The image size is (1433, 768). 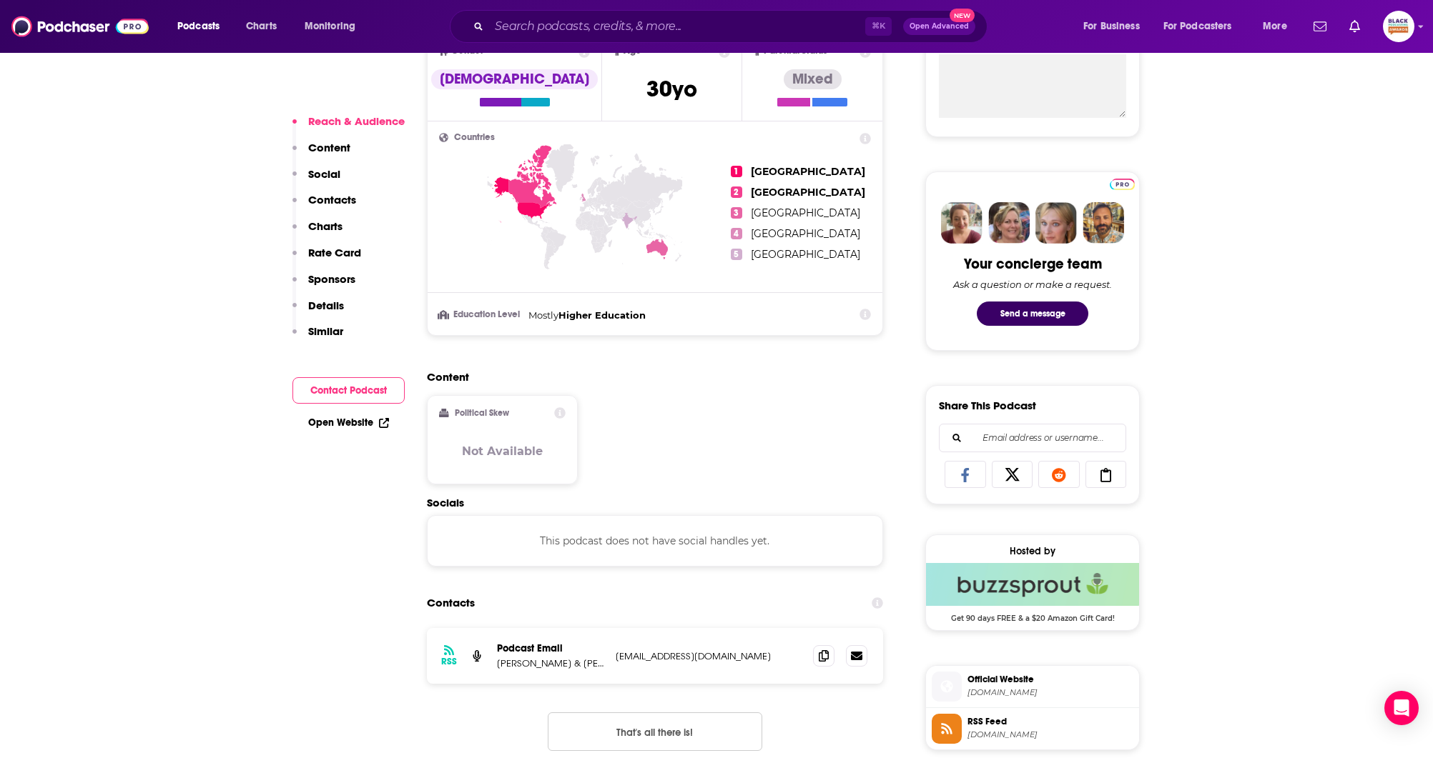 What do you see at coordinates (348, 127) in the screenshot?
I see `button: Reach & Audience` at bounding box center [348, 127].